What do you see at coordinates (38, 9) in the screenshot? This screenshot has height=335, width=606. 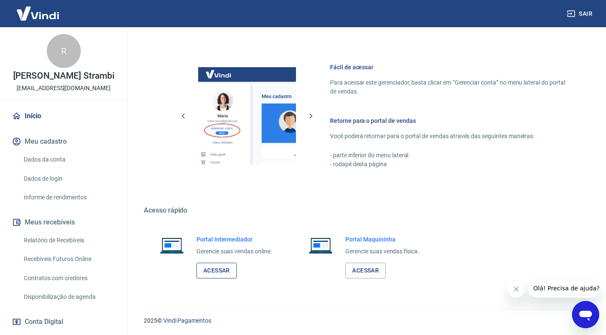 I see `span: Olá! Precisa de ajuda?` at bounding box center [38, 9].